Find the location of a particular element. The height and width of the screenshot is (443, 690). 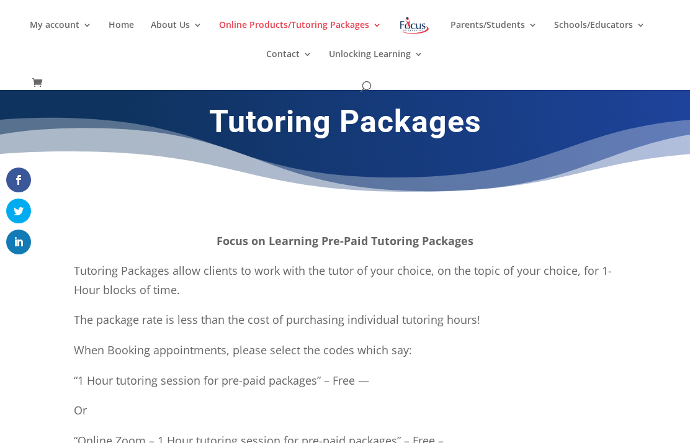

h1: Tutoring Packages is located at coordinates (345, 125).